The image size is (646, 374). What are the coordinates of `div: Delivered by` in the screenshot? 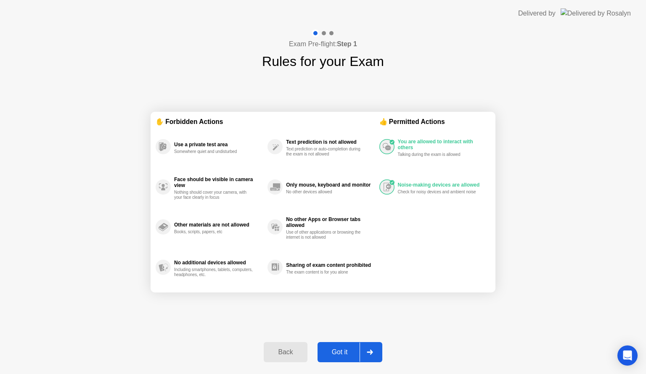 It's located at (537, 13).